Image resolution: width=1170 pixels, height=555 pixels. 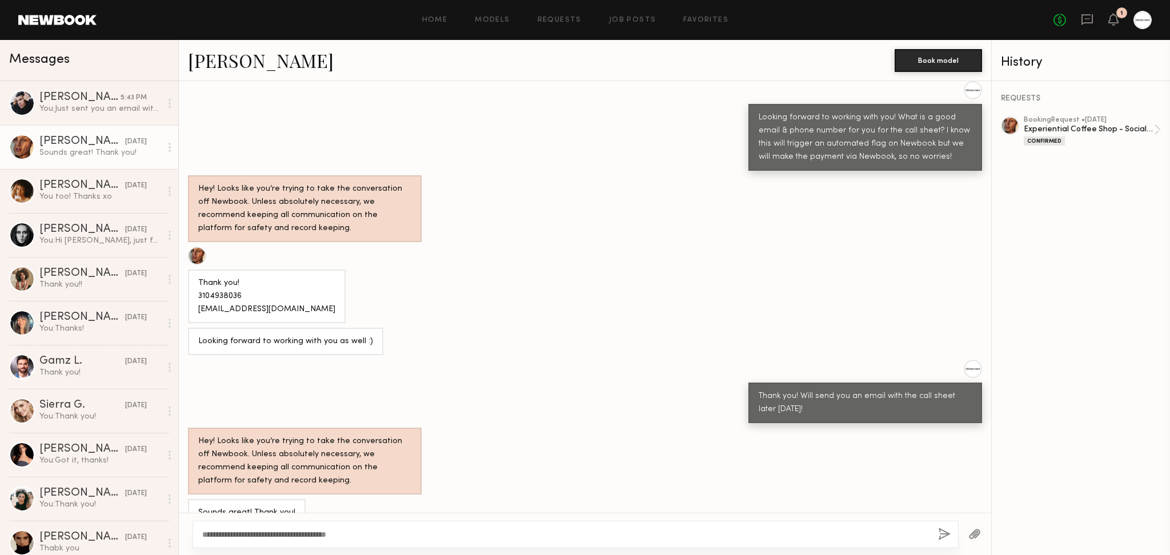 I want to click on a: Book model, so click(x=938, y=59).